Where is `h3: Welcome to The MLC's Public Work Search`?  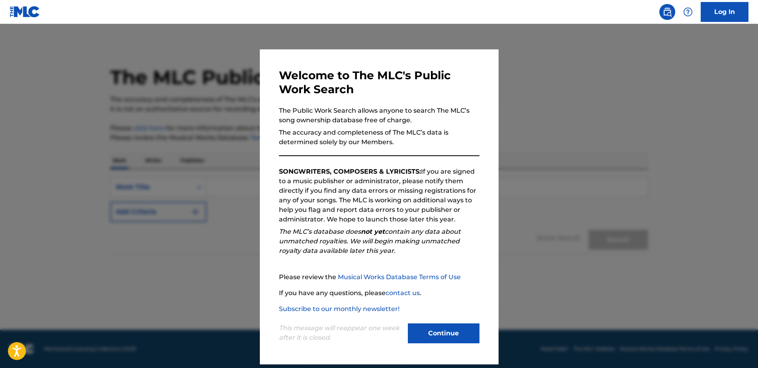
h3: Welcome to The MLC's Public Work Search is located at coordinates (379, 82).